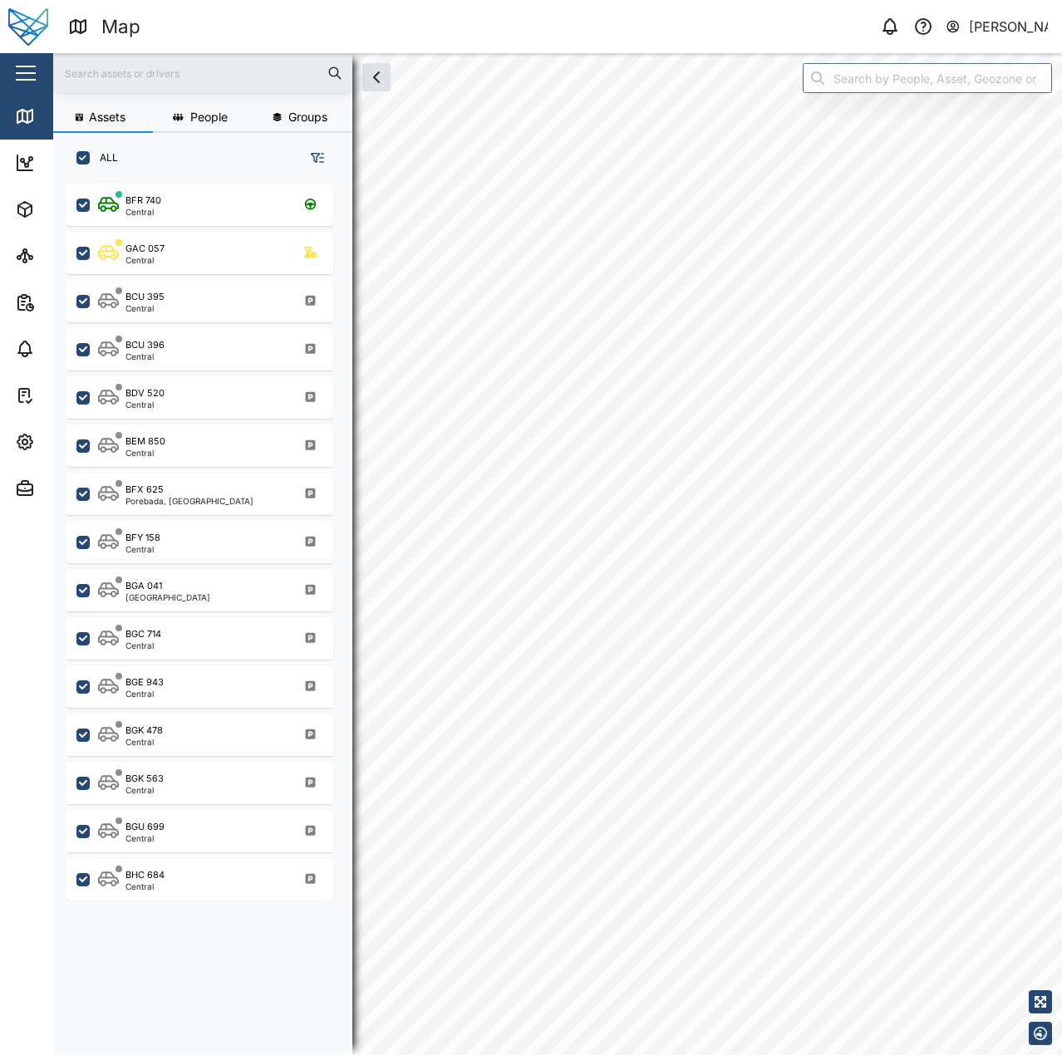  Describe the element at coordinates (557, 554) in the screenshot. I see `canvas: Map` at that location.